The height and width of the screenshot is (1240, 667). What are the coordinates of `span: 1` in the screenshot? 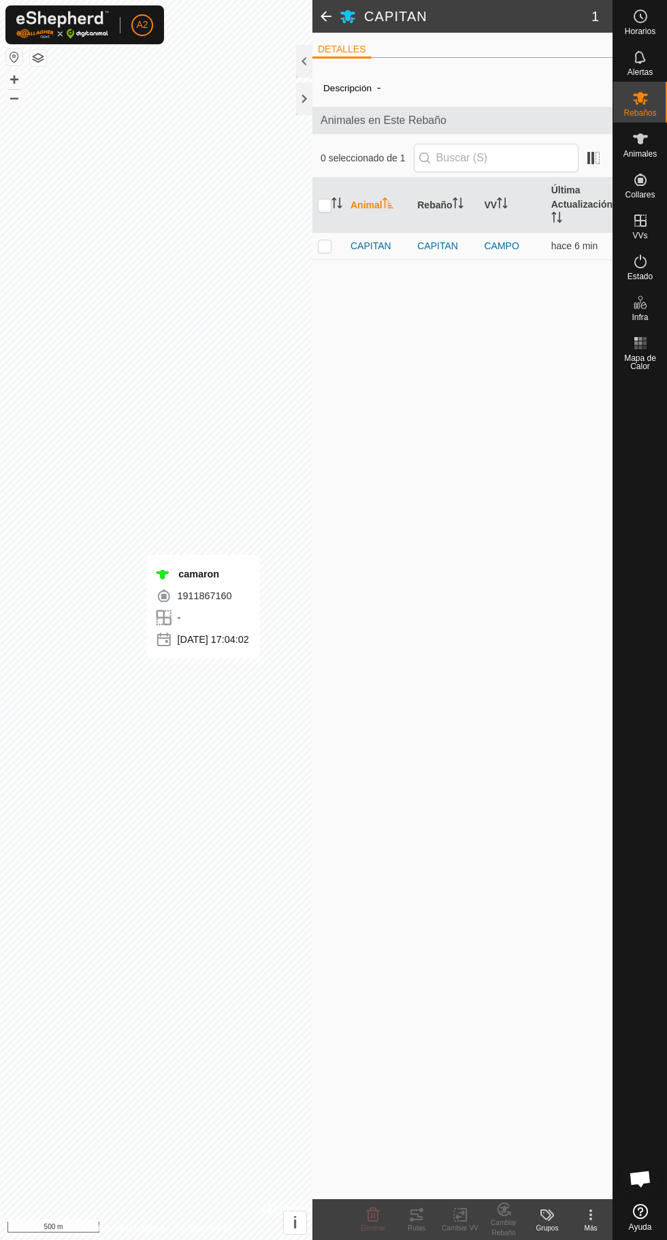 It's located at (595, 16).